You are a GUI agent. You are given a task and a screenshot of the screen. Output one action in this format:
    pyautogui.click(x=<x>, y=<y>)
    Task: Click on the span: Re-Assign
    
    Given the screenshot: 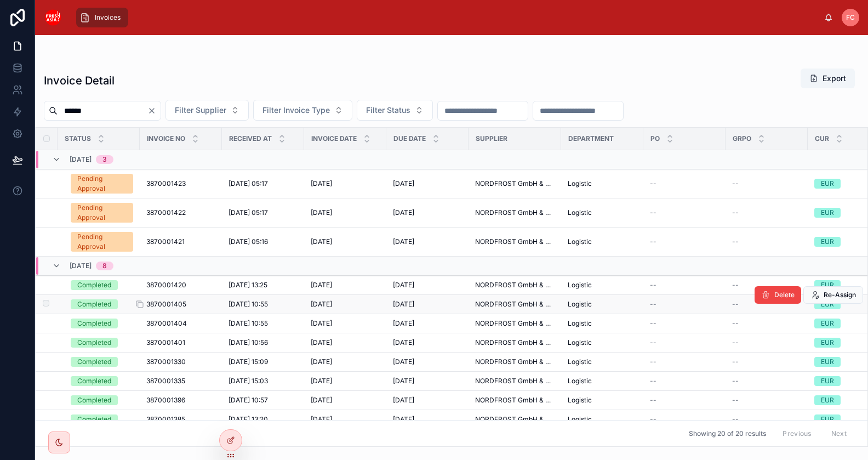 What is the action you would take?
    pyautogui.click(x=839, y=295)
    